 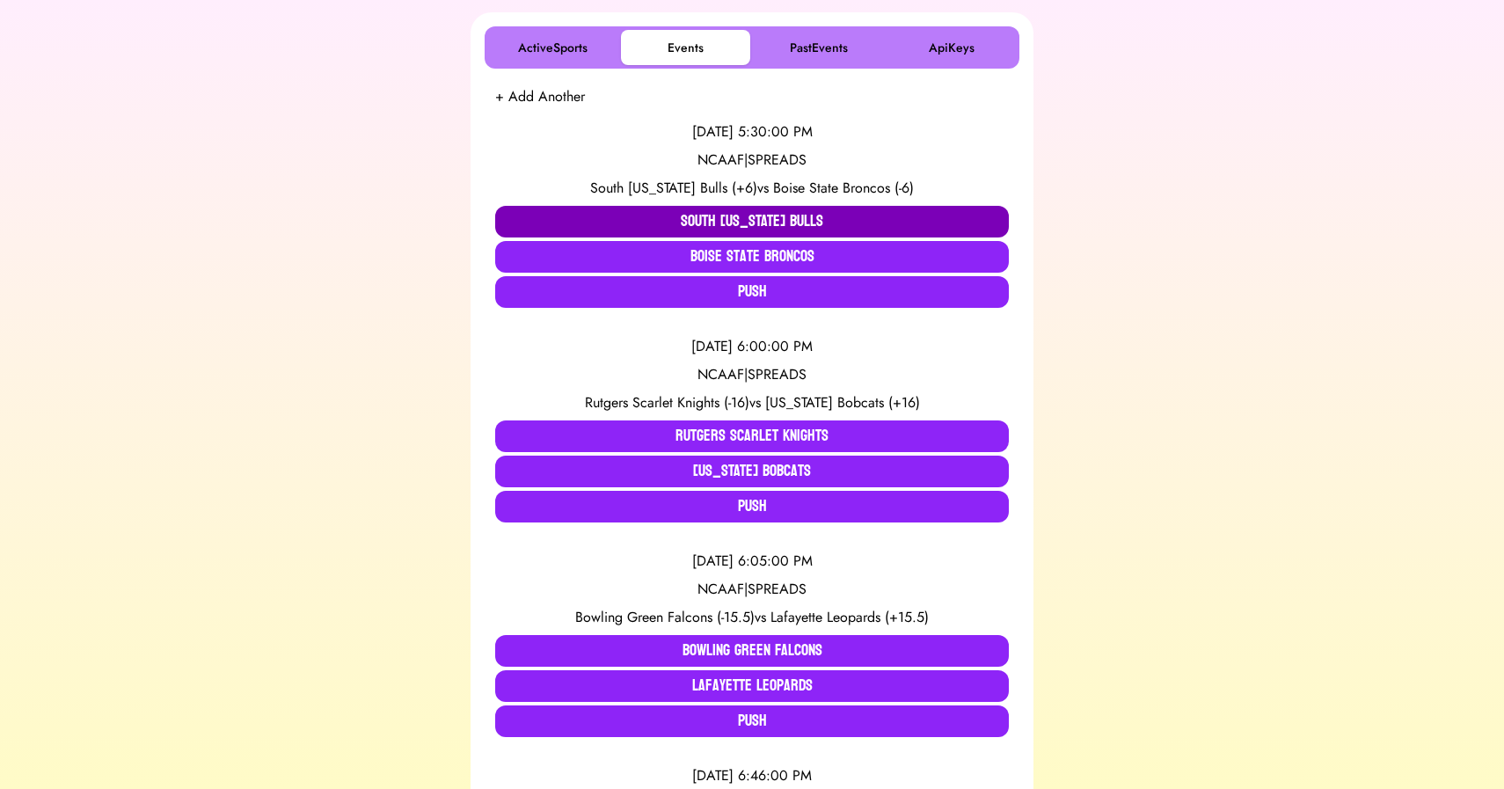 What do you see at coordinates (951, 47) in the screenshot?
I see `button: ApiKeys` at bounding box center [951, 47].